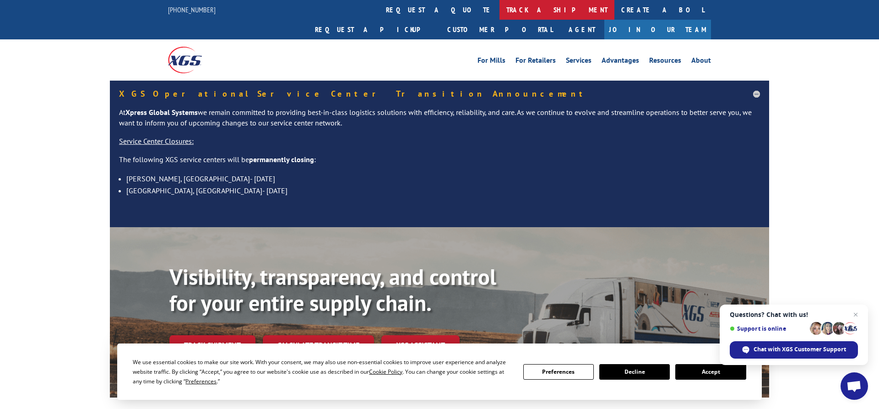  I want to click on b: Visibility, transparency, and control for your entire supply chain., so click(333, 290).